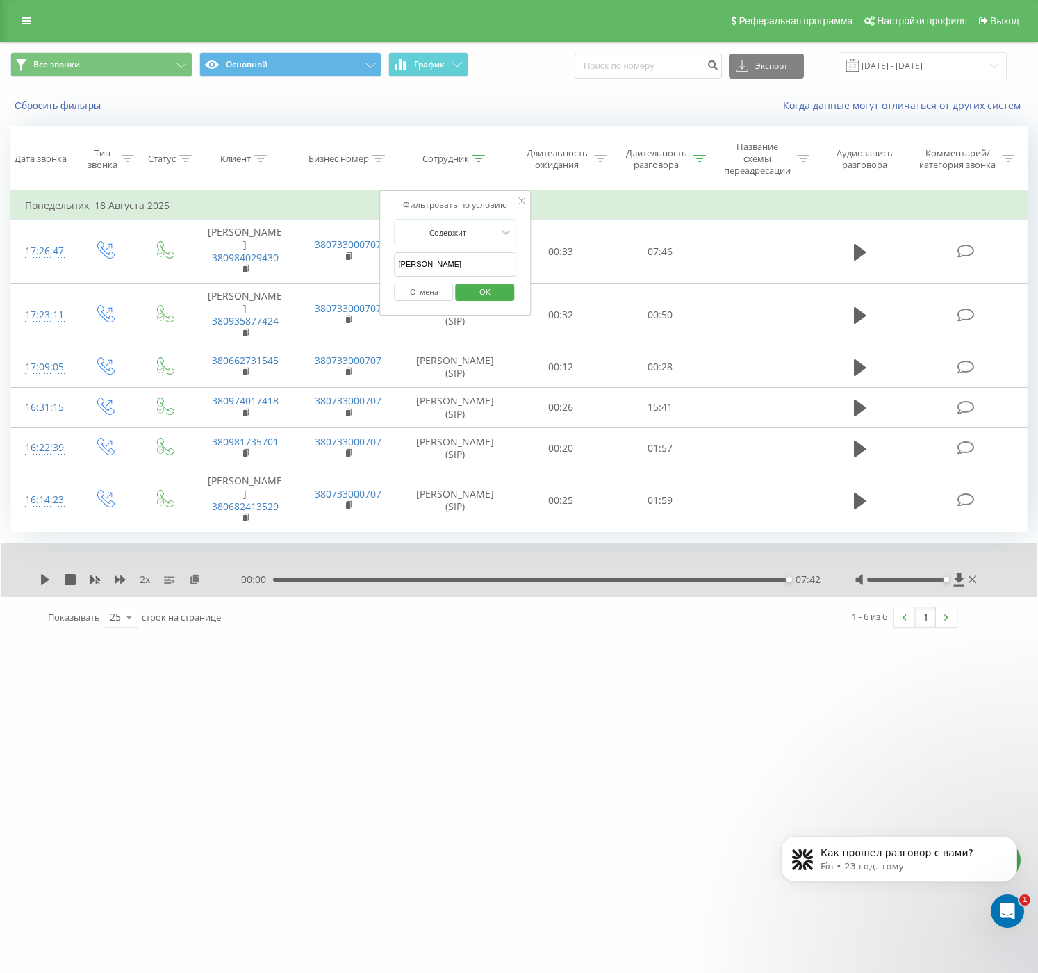 This screenshot has height=973, width=1038. Describe the element at coordinates (869, 616) in the screenshot. I see `div: 1 - 6 из 6` at that location.